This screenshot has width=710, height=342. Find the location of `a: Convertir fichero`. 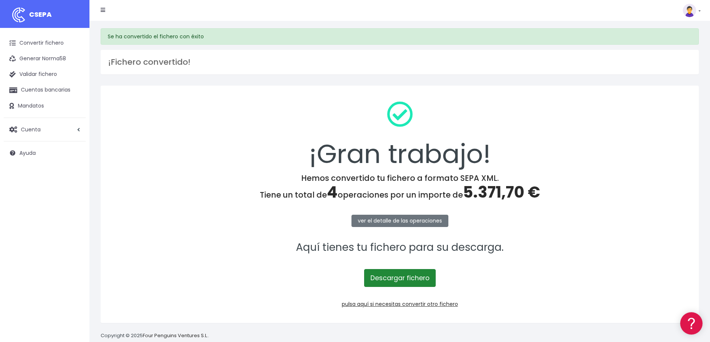

a: Convertir fichero is located at coordinates (45, 43).